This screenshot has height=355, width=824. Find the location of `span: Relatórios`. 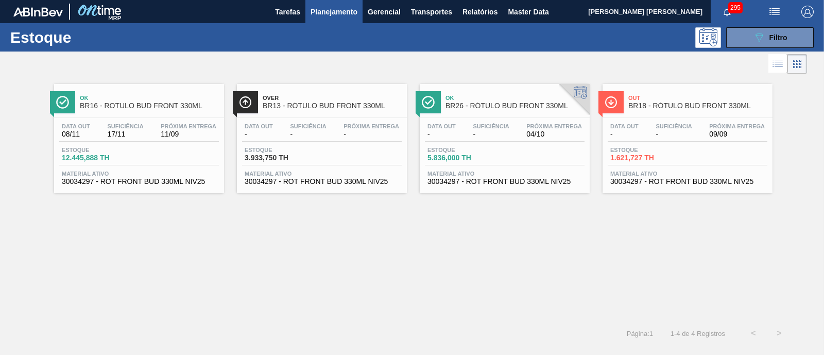

span: Relatórios is located at coordinates (480, 12).